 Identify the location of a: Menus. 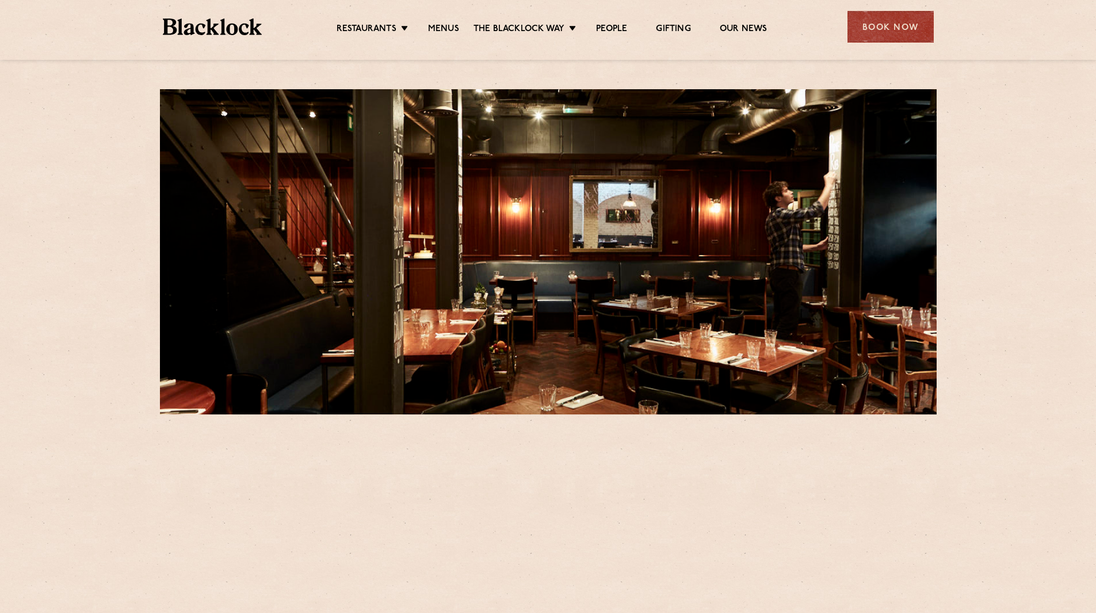
(443, 30).